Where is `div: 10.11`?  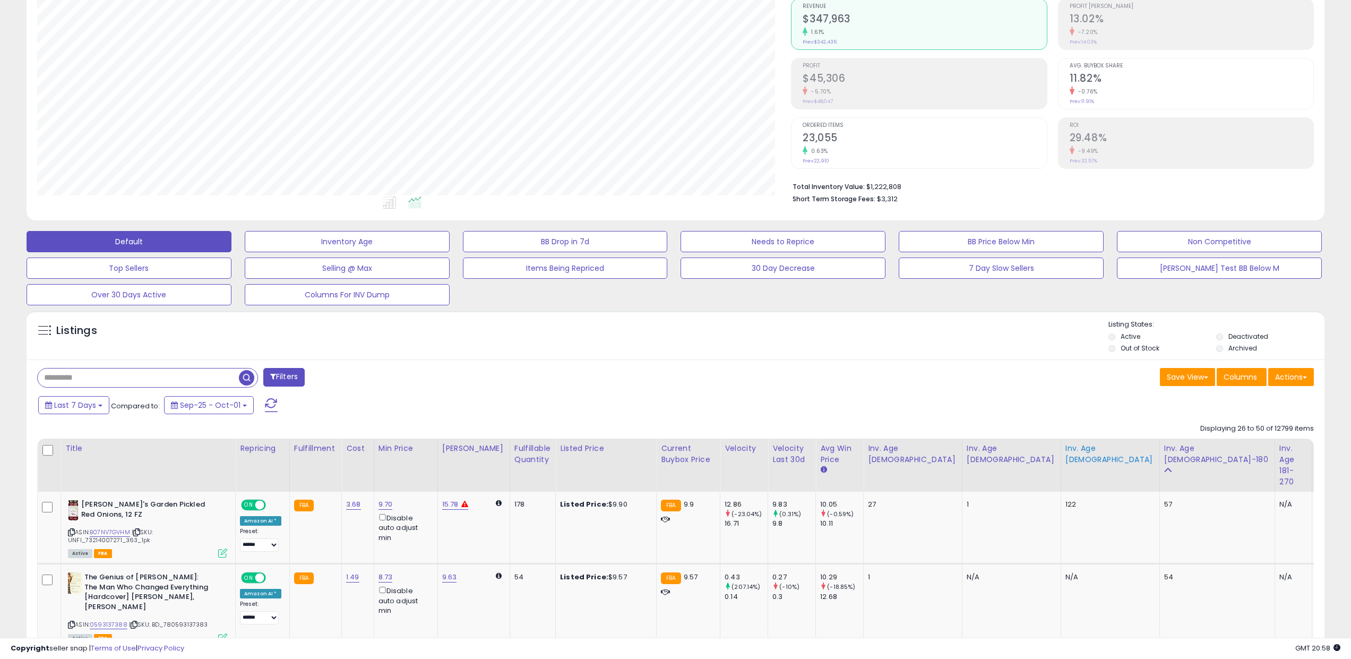
div: 10.11 is located at coordinates (841, 523).